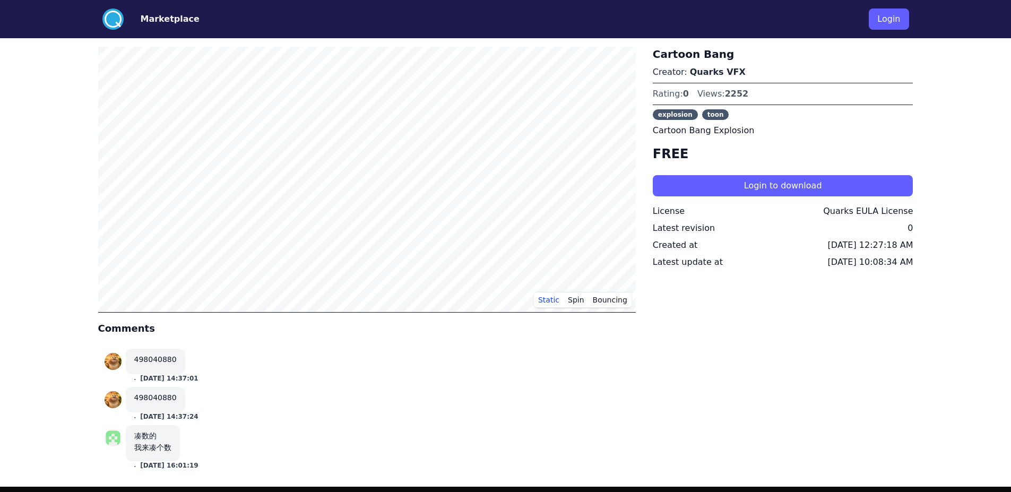 The image size is (1011, 492). I want to click on a: Marketplace, so click(161, 19).